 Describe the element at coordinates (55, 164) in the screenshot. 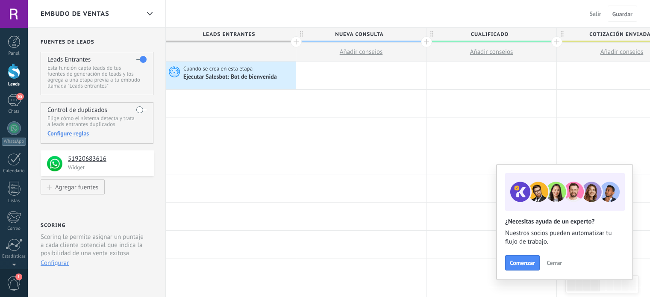

I see `img: logo_min.png` at that location.